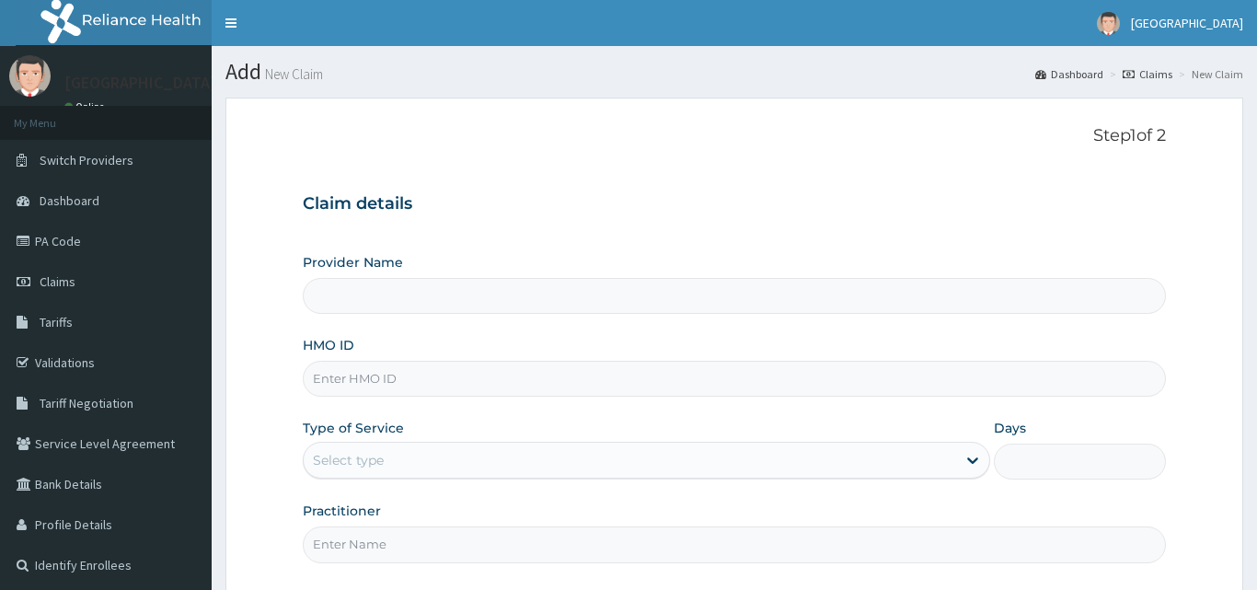 The height and width of the screenshot is (590, 1257). What do you see at coordinates (734, 544) in the screenshot?
I see `input: Enter Name` at bounding box center [734, 544].